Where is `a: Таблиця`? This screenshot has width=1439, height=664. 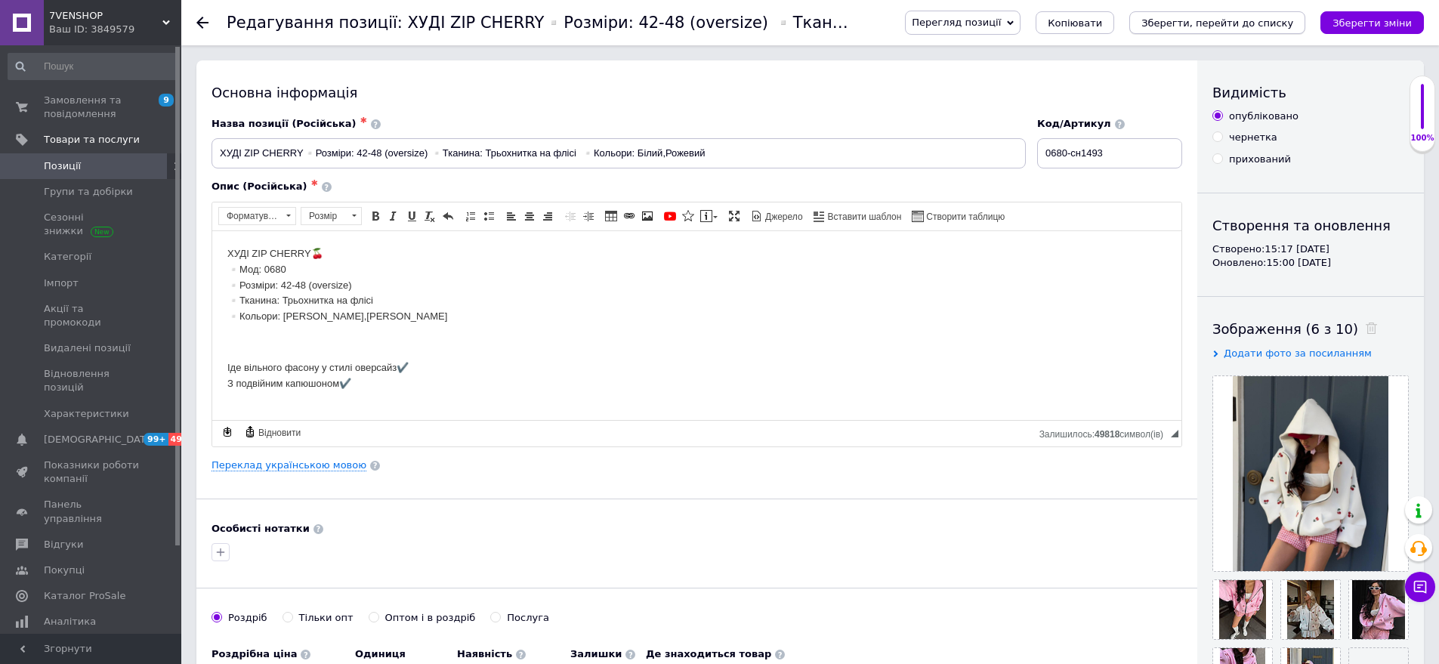
a: Таблиця is located at coordinates (611, 216).